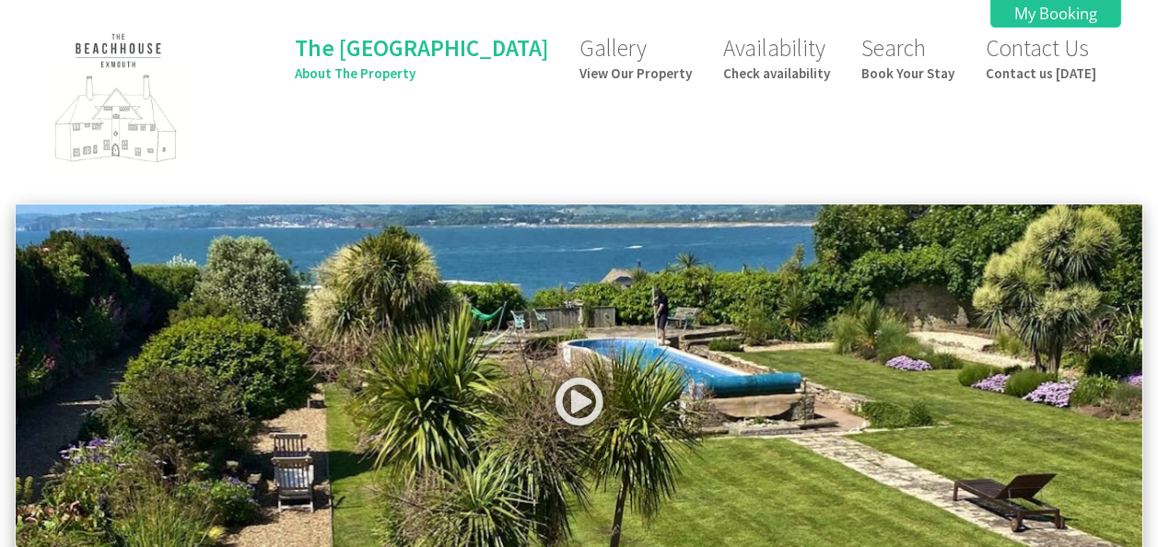 Image resolution: width=1158 pixels, height=547 pixels. What do you see at coordinates (777, 57) in the screenshot?
I see `a: AvailabilityCheck availability` at bounding box center [777, 57].